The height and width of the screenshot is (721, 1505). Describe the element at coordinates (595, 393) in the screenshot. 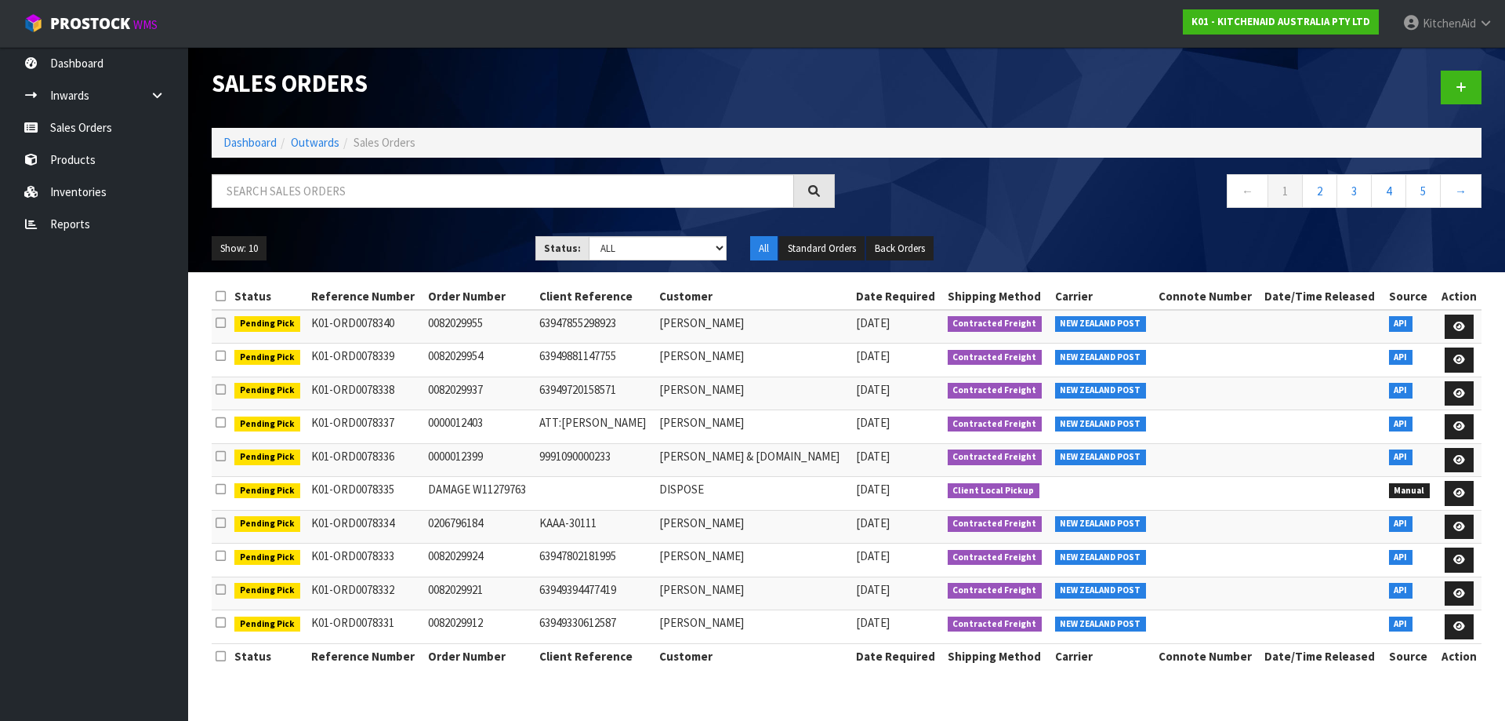

I see `td: 63949720158571` at that location.